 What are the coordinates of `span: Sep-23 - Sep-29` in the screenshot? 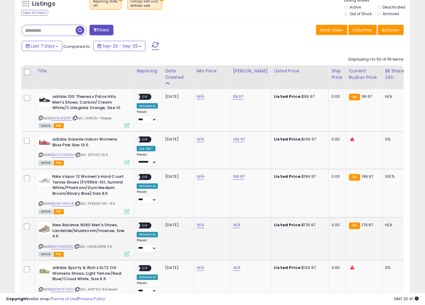 It's located at (120, 46).